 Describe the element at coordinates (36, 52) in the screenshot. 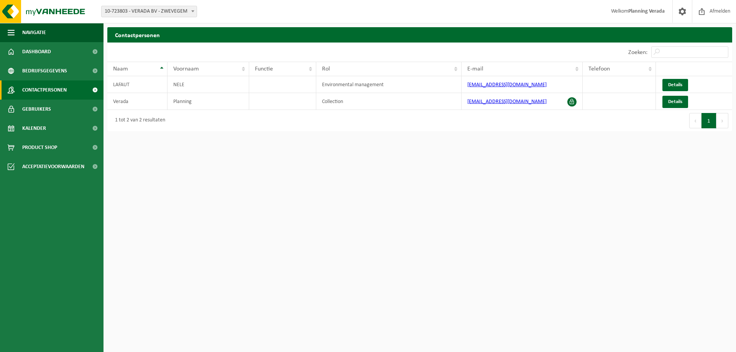

I see `span: Dashboard` at that location.